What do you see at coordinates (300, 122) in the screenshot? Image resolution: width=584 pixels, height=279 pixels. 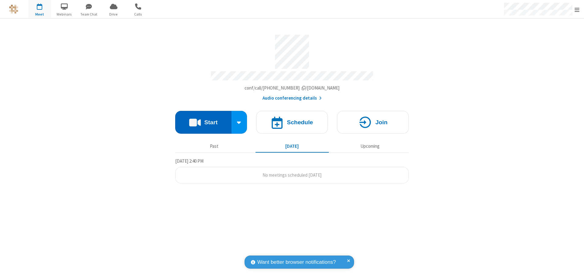 I see `h4: Schedule` at bounding box center [300, 122].